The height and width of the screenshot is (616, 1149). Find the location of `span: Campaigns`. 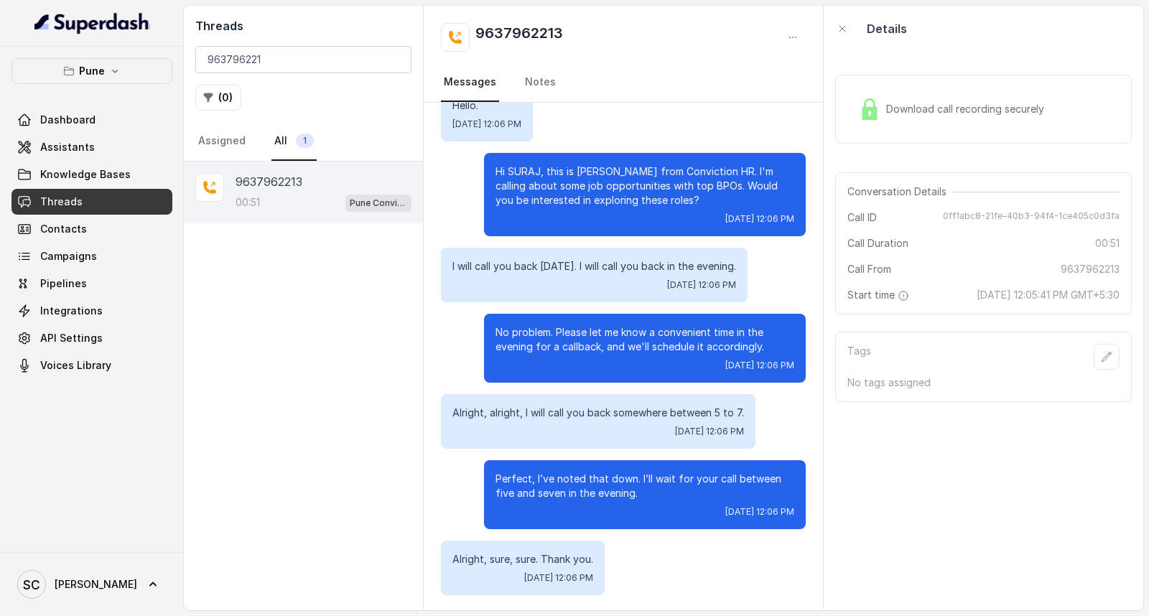

span: Campaigns is located at coordinates (68, 256).